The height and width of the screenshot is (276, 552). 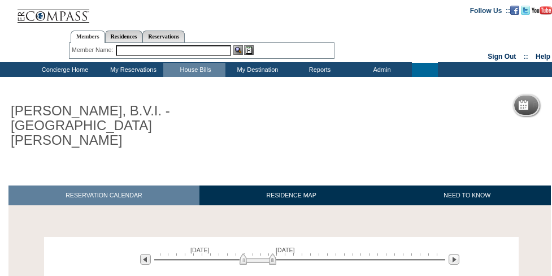 What do you see at coordinates (543, 56) in the screenshot?
I see `a: Help` at bounding box center [543, 56].